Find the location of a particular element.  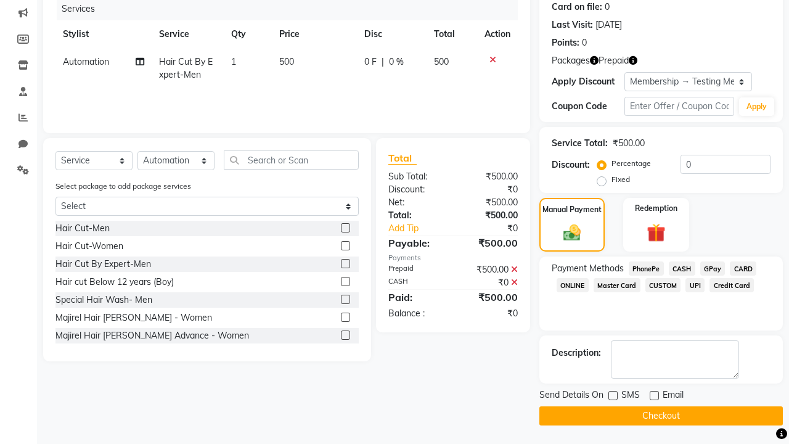

th: Price is located at coordinates (314, 34).